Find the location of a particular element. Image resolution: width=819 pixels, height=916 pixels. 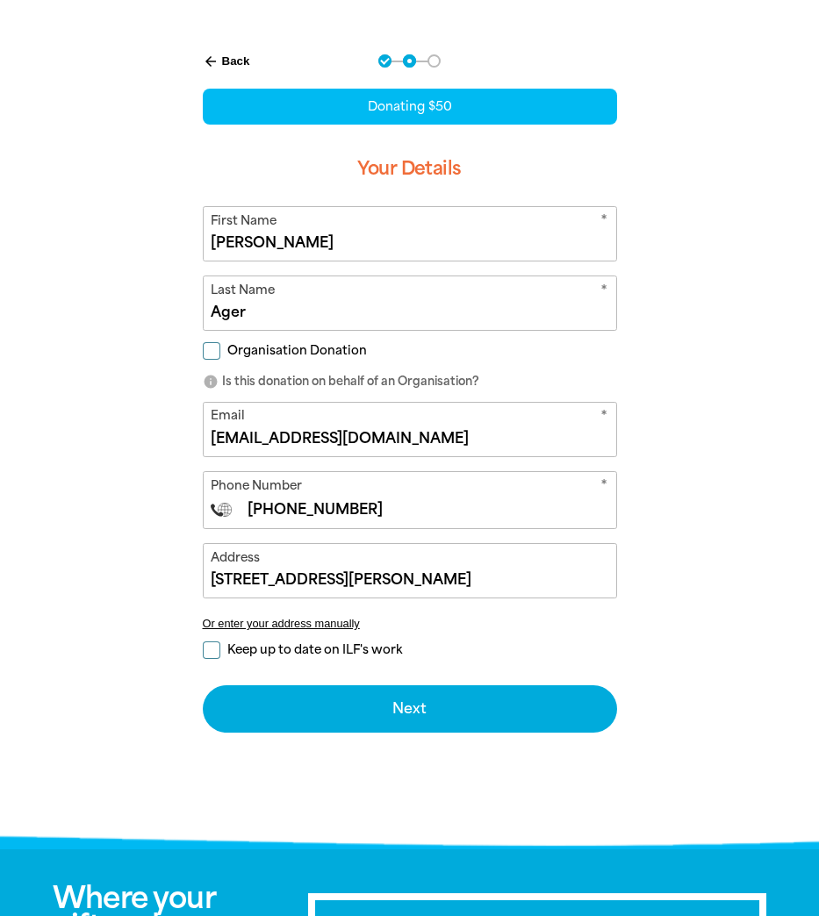

span: Organisation Donation is located at coordinates (297, 350).